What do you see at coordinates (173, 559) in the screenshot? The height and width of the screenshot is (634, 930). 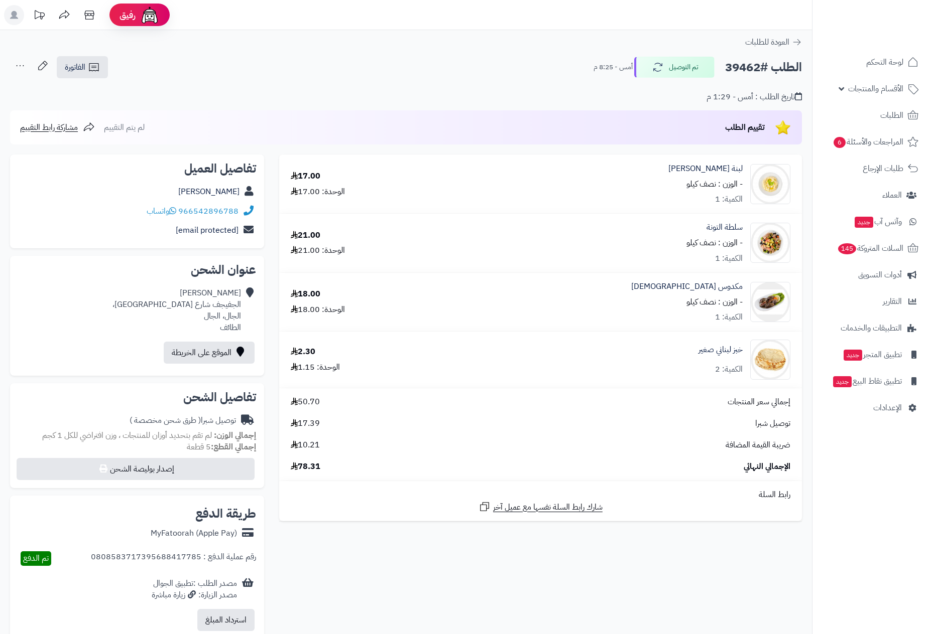 I see `div: رقم عملية الدفع : 0808583717395688417785` at bounding box center [173, 559].